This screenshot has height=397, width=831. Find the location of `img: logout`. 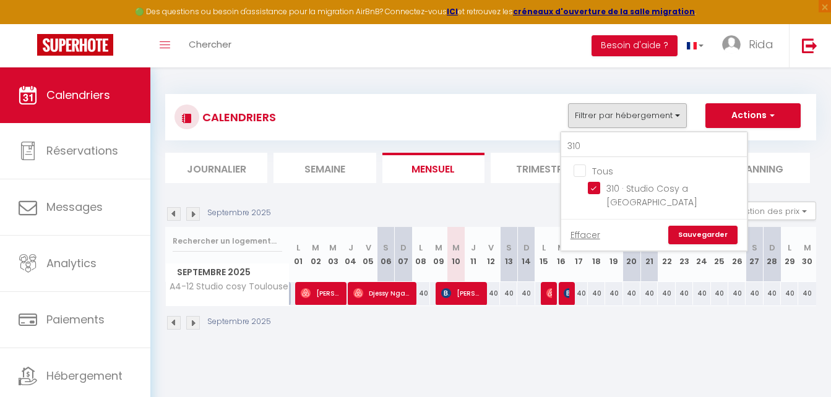

img: logout is located at coordinates (809, 45).